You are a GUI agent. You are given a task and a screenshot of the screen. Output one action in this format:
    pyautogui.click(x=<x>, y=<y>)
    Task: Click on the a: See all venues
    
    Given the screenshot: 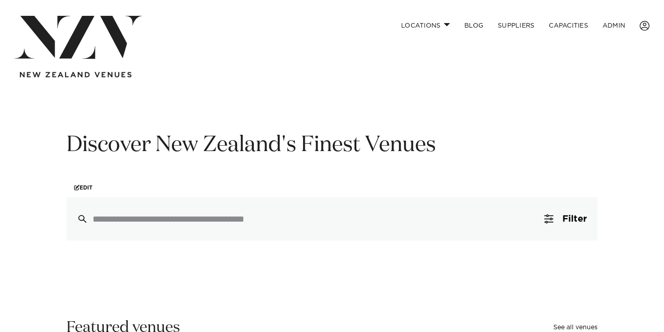 What is the action you would take?
    pyautogui.click(x=575, y=327)
    